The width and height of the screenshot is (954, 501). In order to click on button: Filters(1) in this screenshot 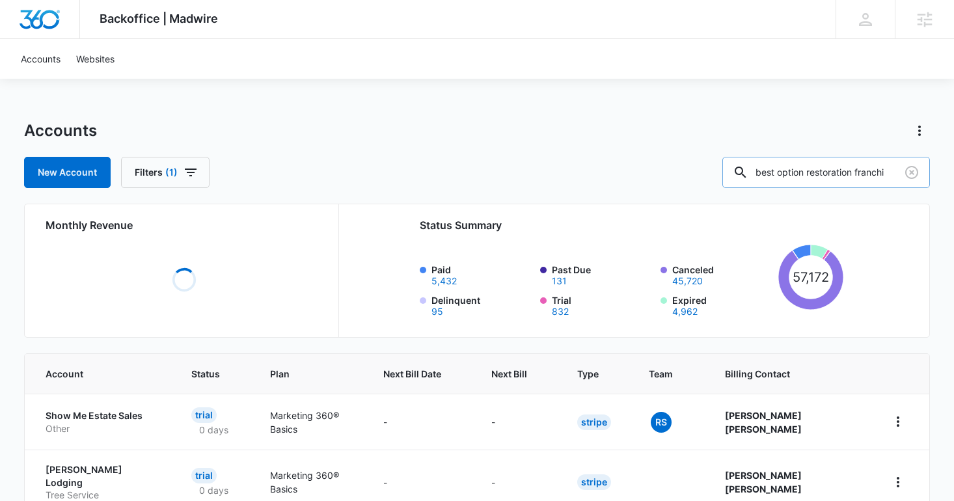, I will do `click(165, 173)`.